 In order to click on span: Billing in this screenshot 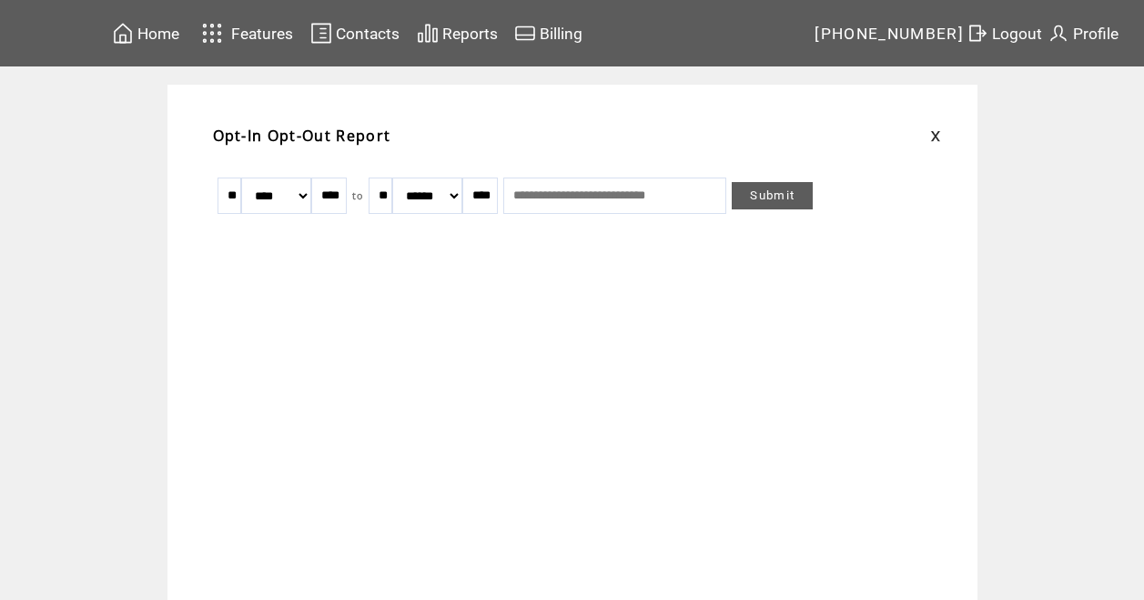, I will do `click(561, 34)`.